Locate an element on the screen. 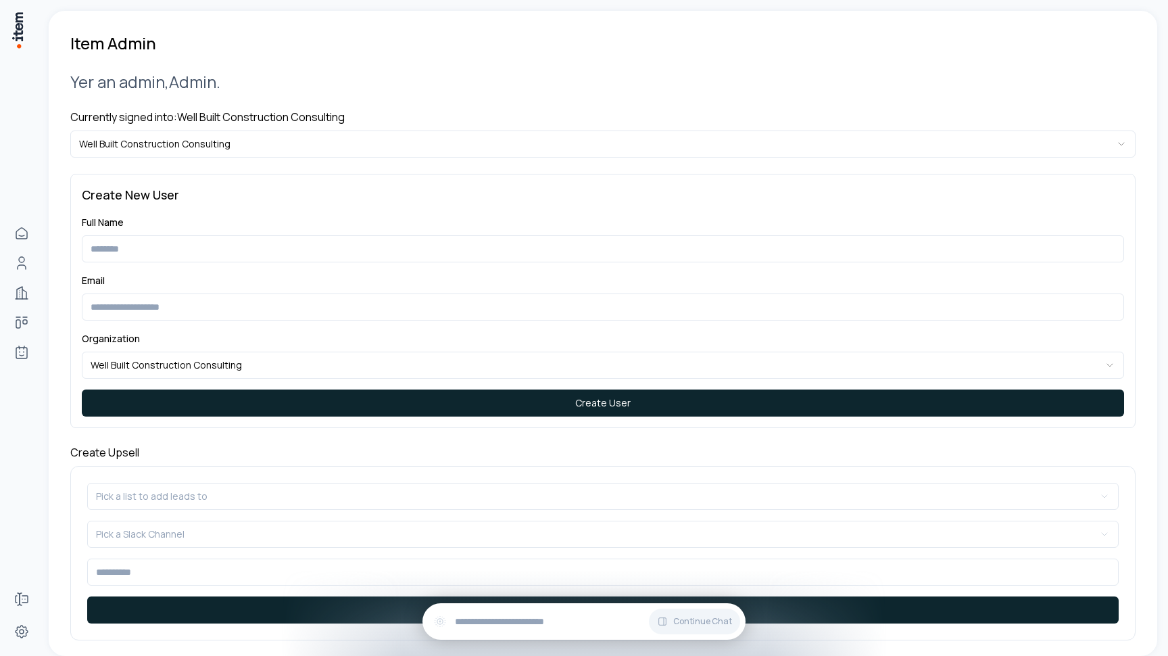 Image resolution: width=1168 pixels, height=656 pixels. a: Companies is located at coordinates (22, 293).